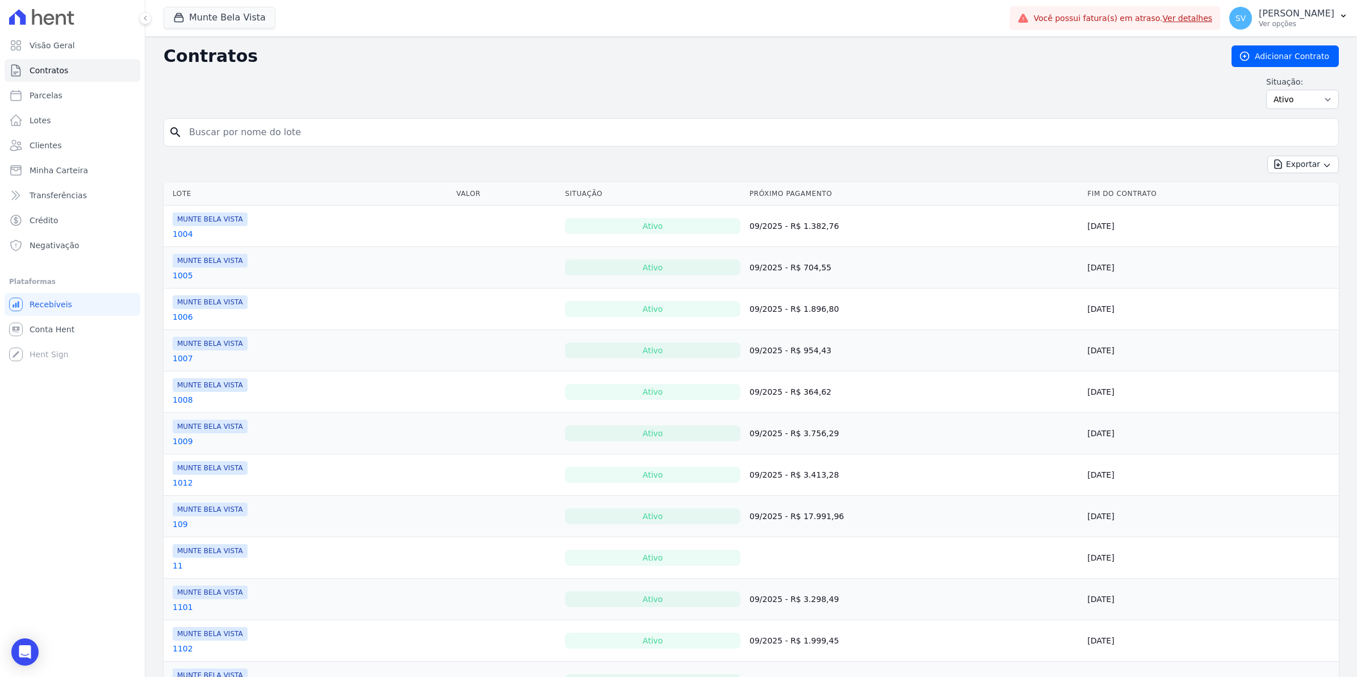 Image resolution: width=1357 pixels, height=677 pixels. What do you see at coordinates (797, 516) in the screenshot?
I see `a: 09/2025 - R$ 17.991,96` at bounding box center [797, 516].